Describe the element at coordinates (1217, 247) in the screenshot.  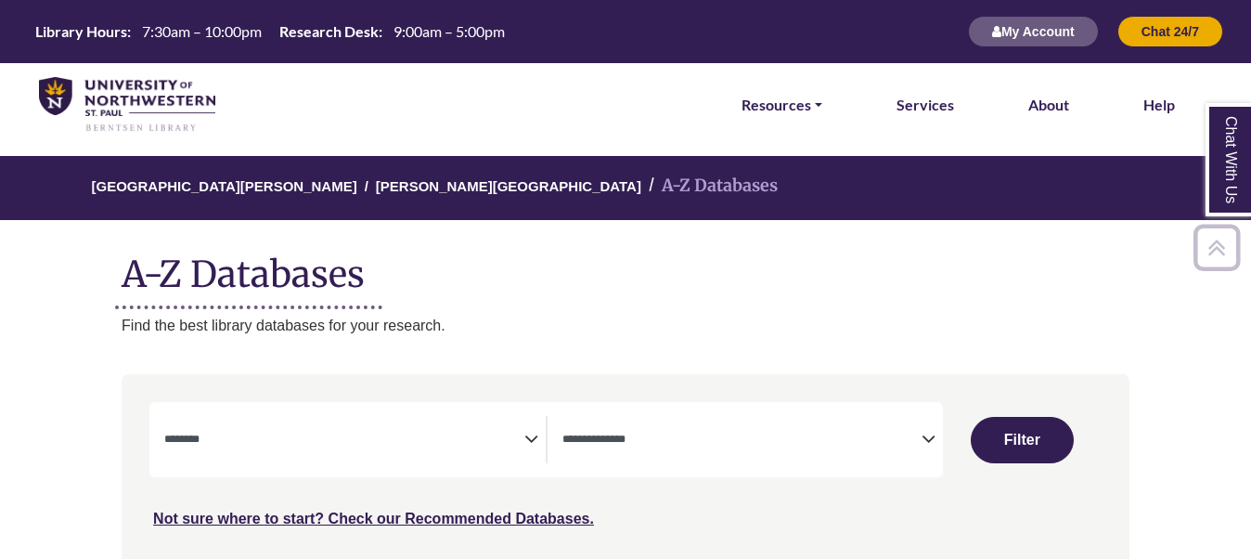
I see `a: Back to Top` at that location.